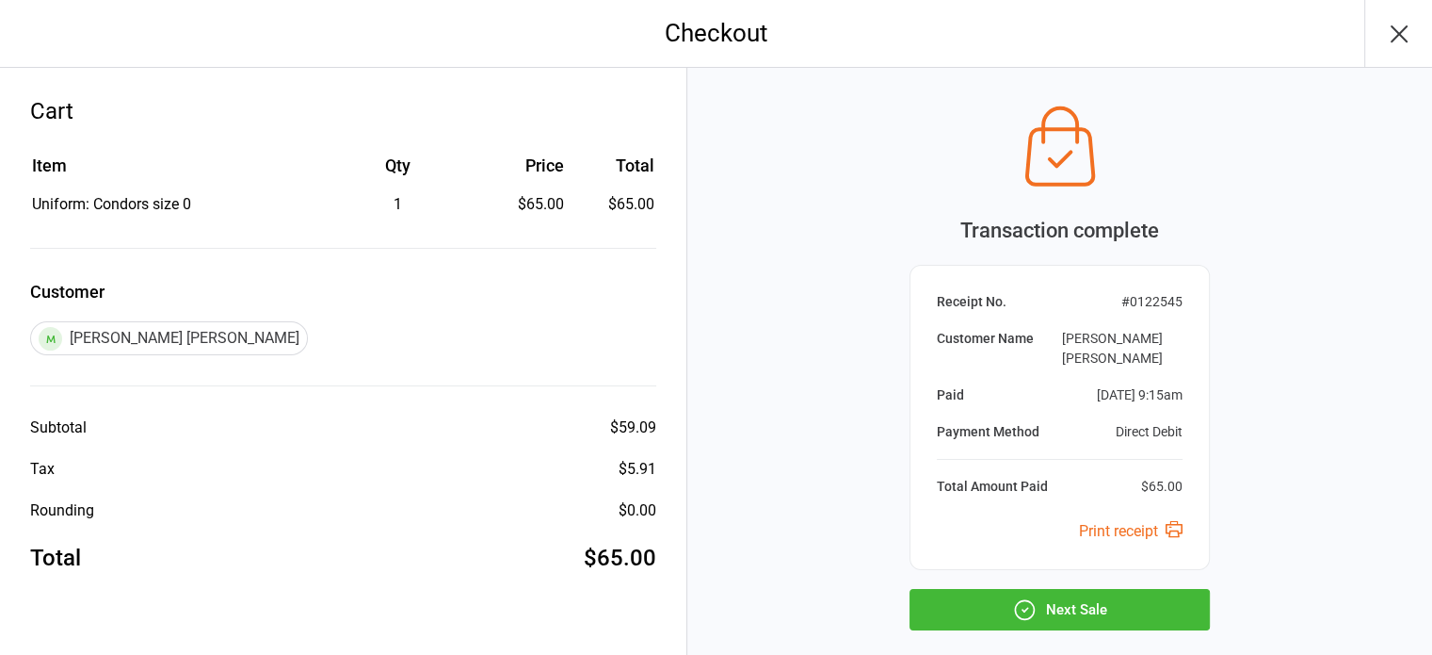 This screenshot has width=1432, height=655. What do you see at coordinates (613, 171) in the screenshot?
I see `th: Total` at bounding box center [613, 171].